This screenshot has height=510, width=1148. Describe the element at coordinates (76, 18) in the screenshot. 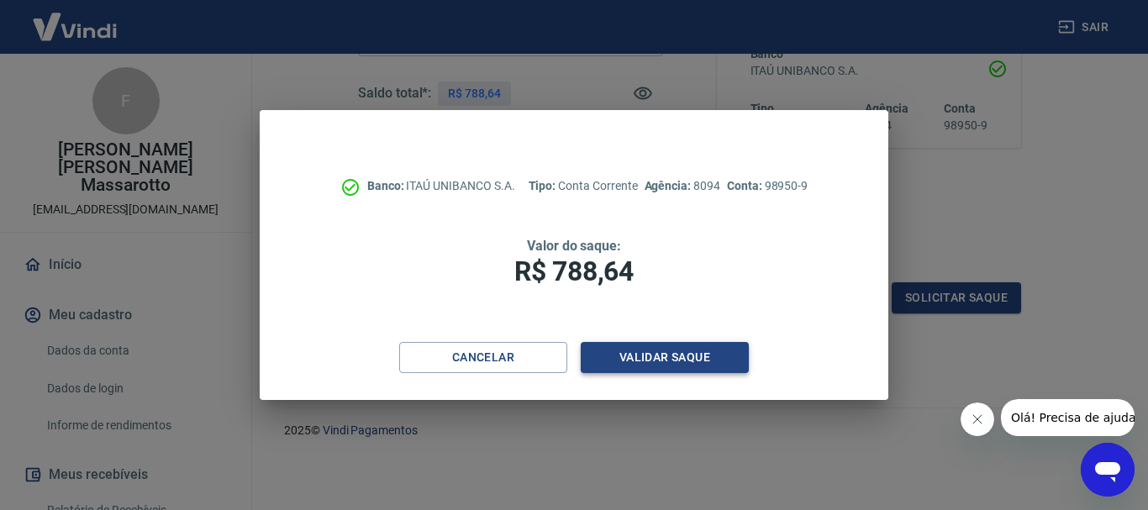

I see `span: Olá! Precisa de ajuda?` at that location.